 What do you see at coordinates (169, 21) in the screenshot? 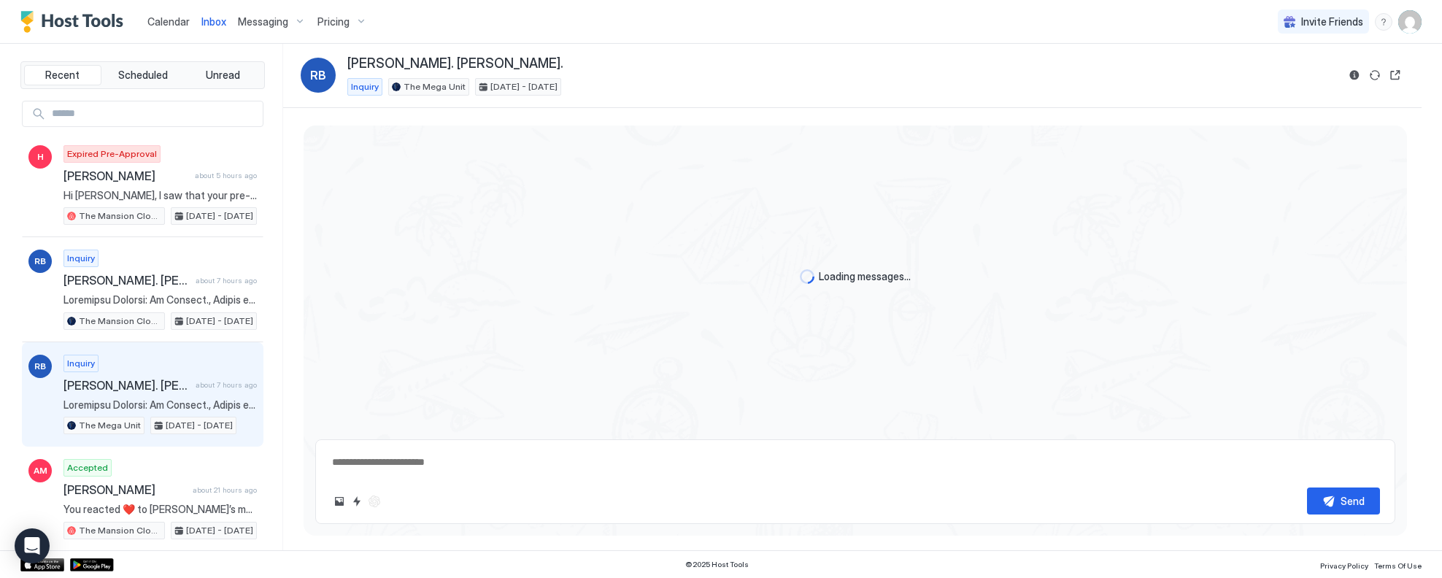
I see `span: Calendar` at bounding box center [169, 21].